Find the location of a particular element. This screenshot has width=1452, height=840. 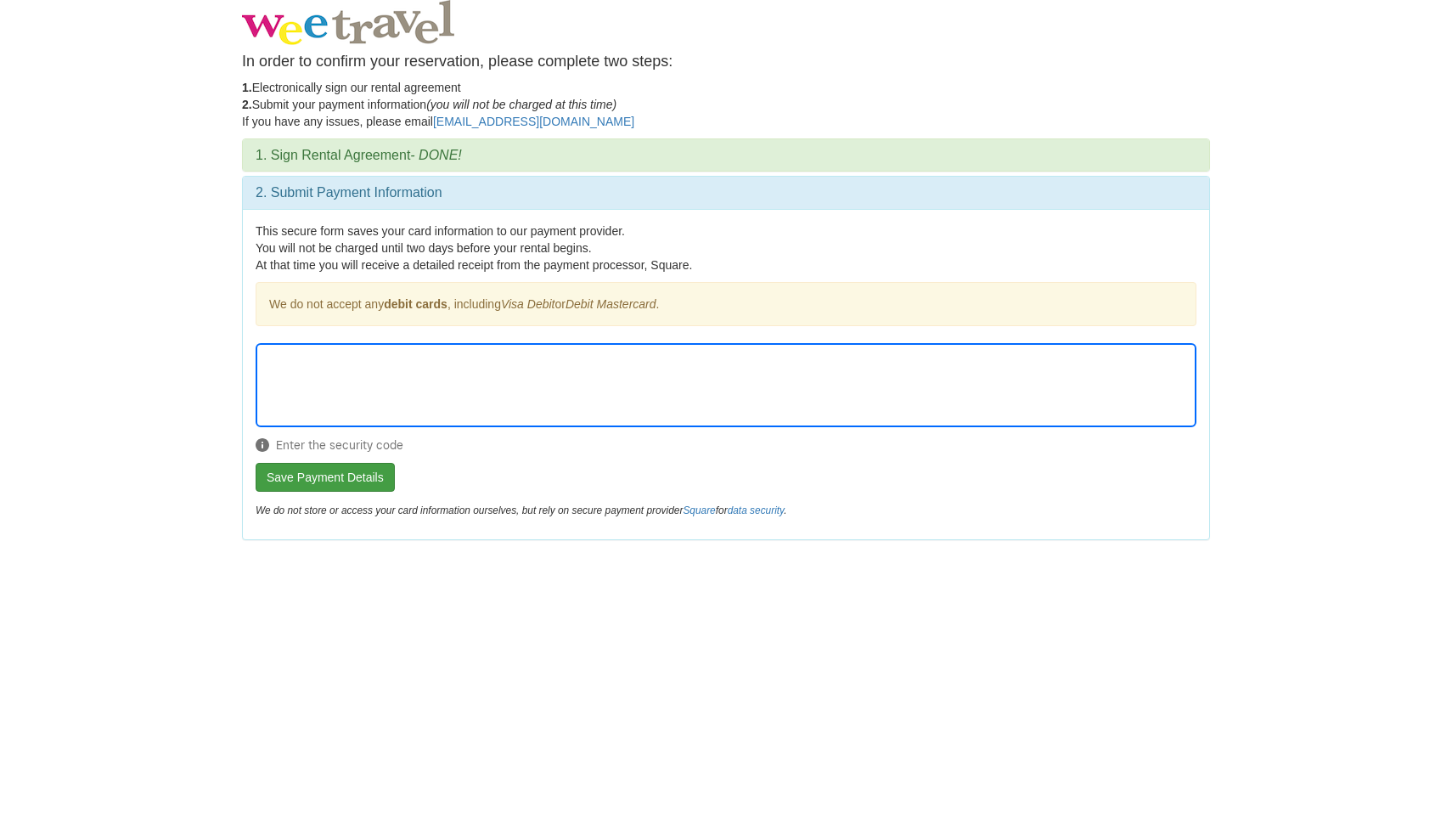

em: (you will not be charged at this time) is located at coordinates (521, 104).